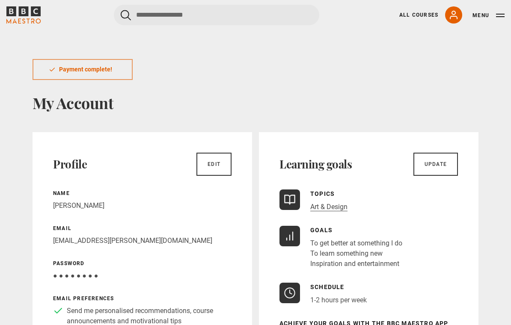 The height and width of the screenshot is (325, 511). I want to click on p: Email preferences, so click(142, 299).